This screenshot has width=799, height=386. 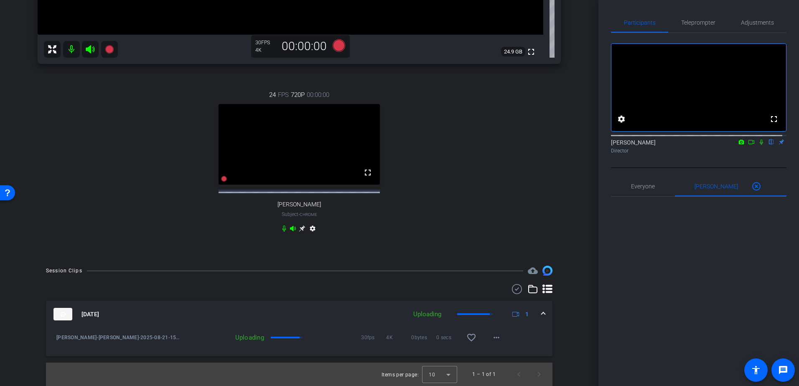 What do you see at coordinates (266, 43) in the screenshot?
I see `div: 30` at bounding box center [266, 43].